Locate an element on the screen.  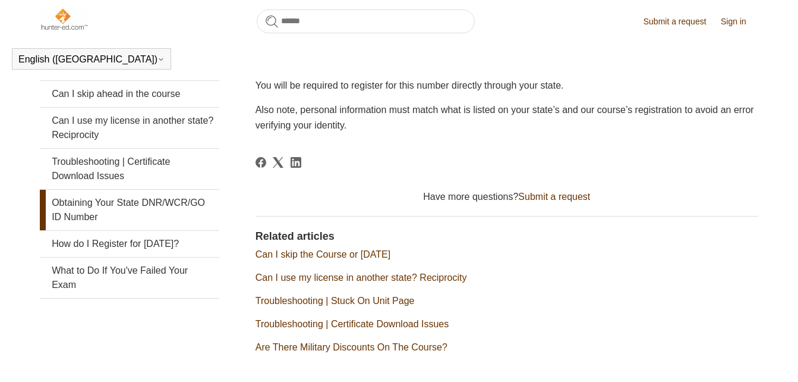
svg: Share this page on LinkedIn is located at coordinates (296, 162).